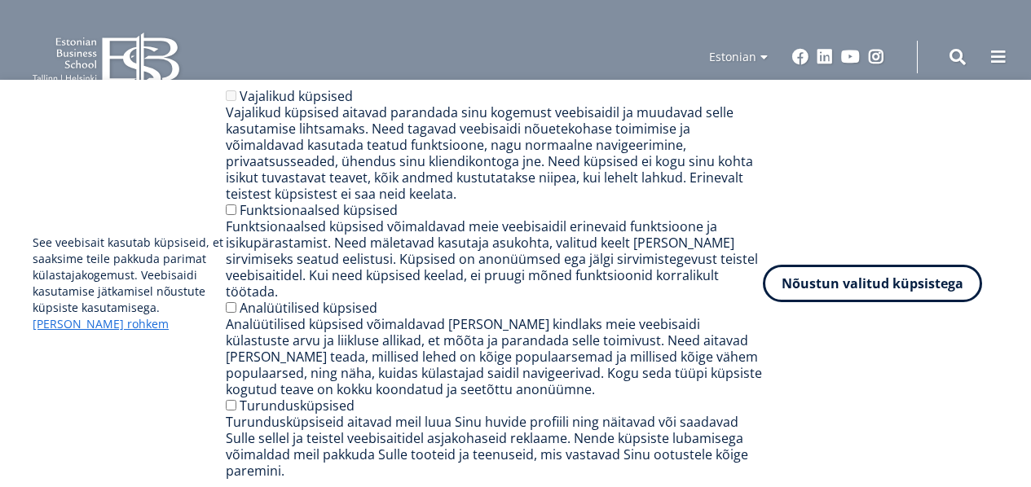 The height and width of the screenshot is (487, 1031). What do you see at coordinates (872, 284) in the screenshot?
I see `button: Nõustun valitud küpsistega` at bounding box center [872, 284].